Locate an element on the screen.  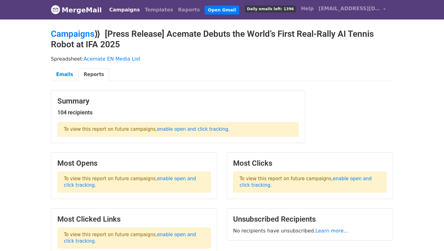
h2: ⟫ [Press Release] Acemate Debuts the World’s First Real-Rally AI Tennis Robot at IFA 2025 is located at coordinates (222, 39).